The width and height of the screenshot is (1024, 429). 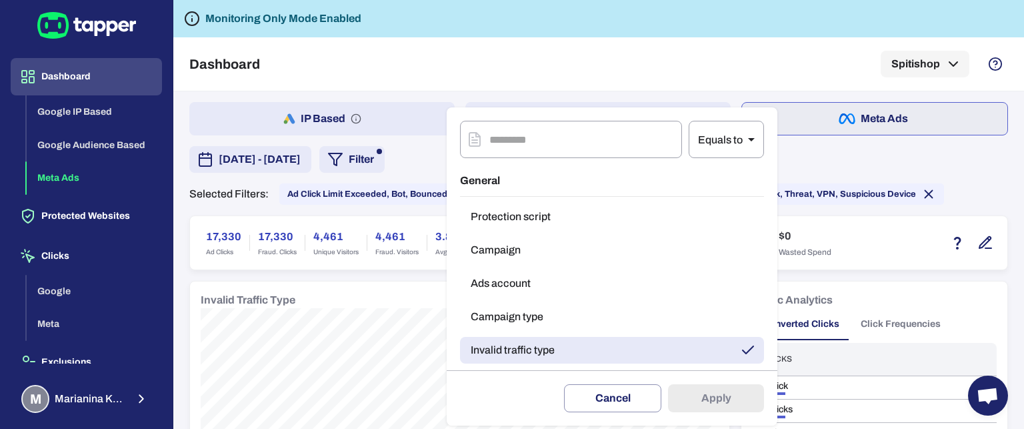 What do you see at coordinates (612, 217) in the screenshot?
I see `button: Protection script` at bounding box center [612, 217].